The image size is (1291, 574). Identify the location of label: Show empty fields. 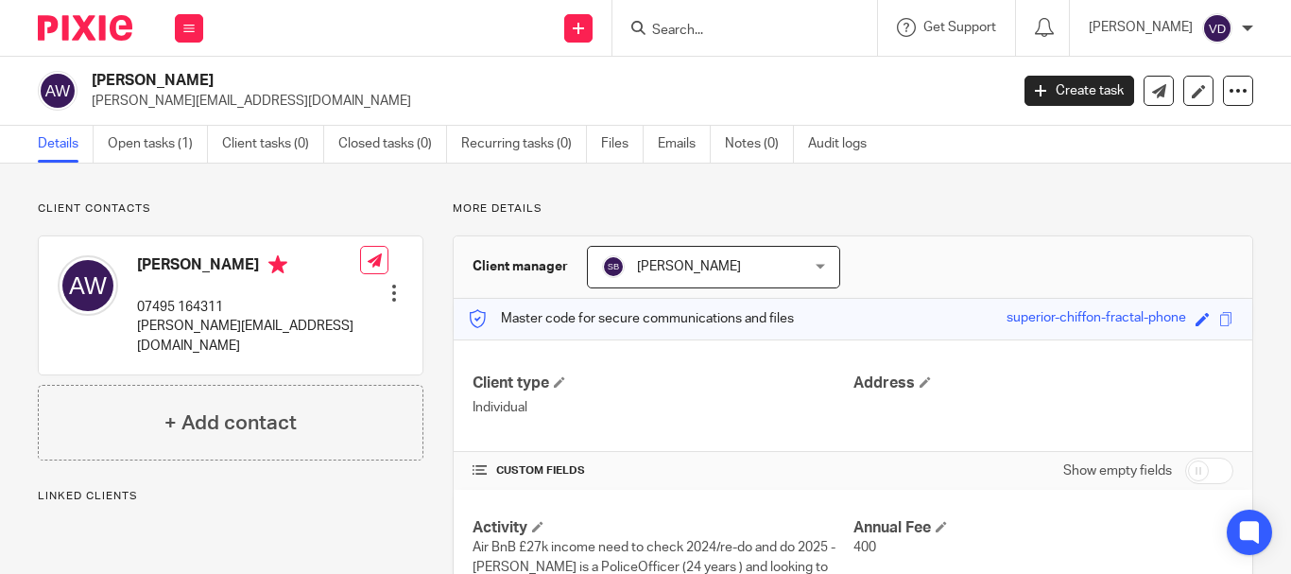
(1117, 471).